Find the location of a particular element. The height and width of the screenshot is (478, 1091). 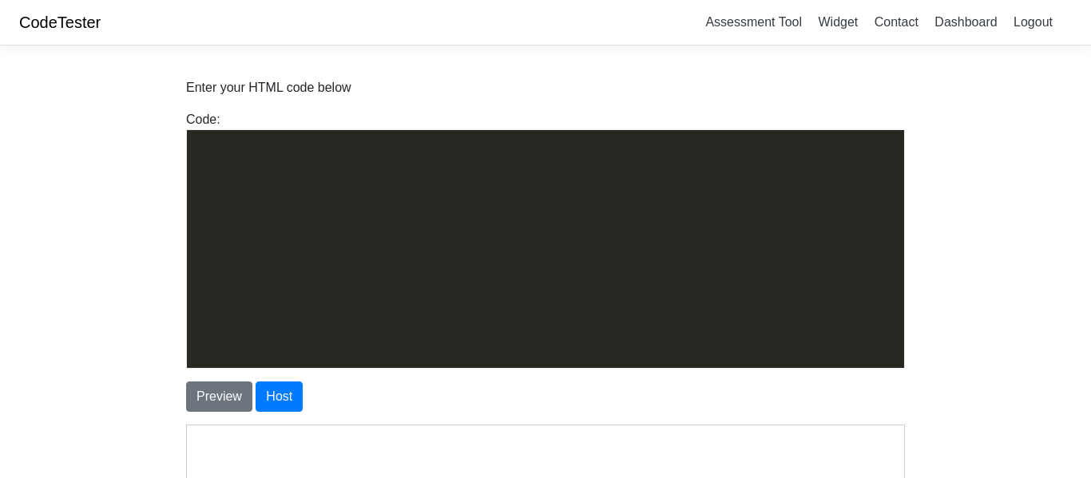

p: Enter your HTML code below is located at coordinates (546, 88).